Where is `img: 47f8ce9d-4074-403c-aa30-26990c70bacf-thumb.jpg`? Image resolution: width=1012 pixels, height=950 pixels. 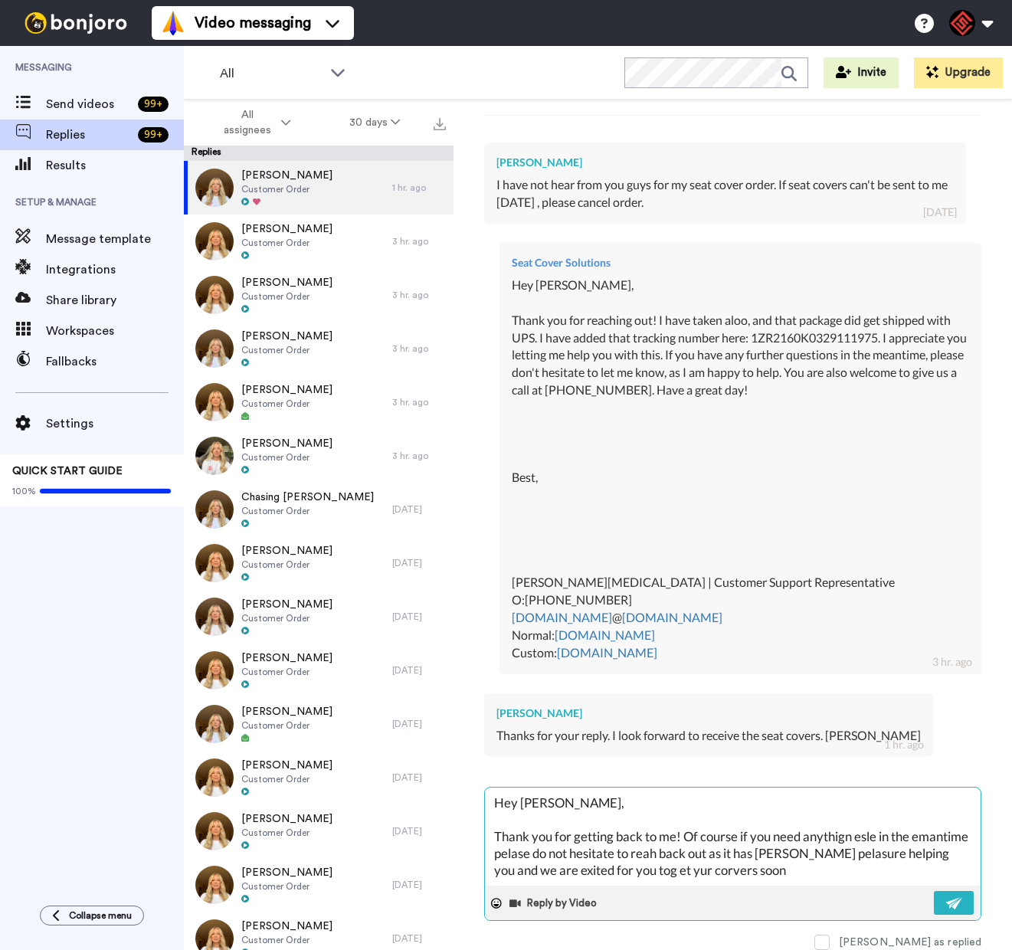
img: 47f8ce9d-4074-403c-aa30-26990c70bacf-thumb.jpg is located at coordinates (215, 885).